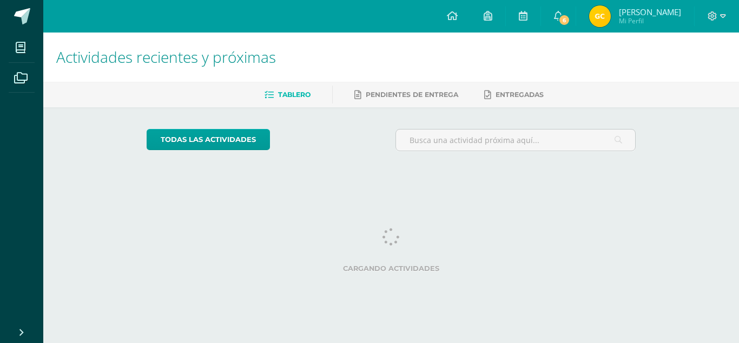 This screenshot has height=343, width=739. I want to click on span: Pendientes de entrega, so click(412, 94).